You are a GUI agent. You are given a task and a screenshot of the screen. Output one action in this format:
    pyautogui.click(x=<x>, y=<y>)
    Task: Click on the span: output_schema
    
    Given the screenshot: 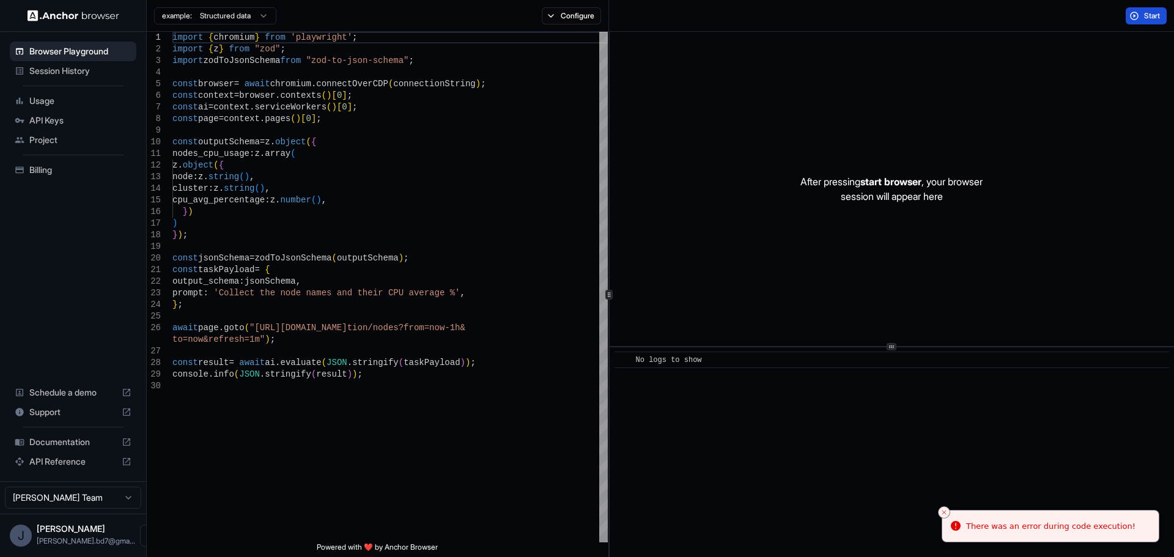 What is the action you would take?
    pyautogui.click(x=205, y=281)
    